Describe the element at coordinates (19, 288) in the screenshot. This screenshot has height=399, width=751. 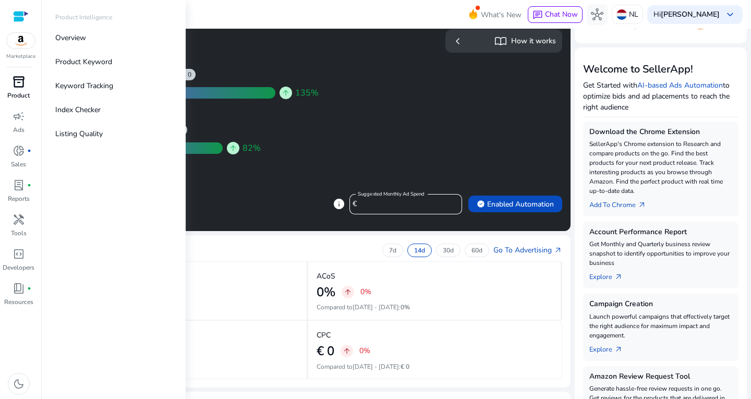
I see `span: book_4` at that location.